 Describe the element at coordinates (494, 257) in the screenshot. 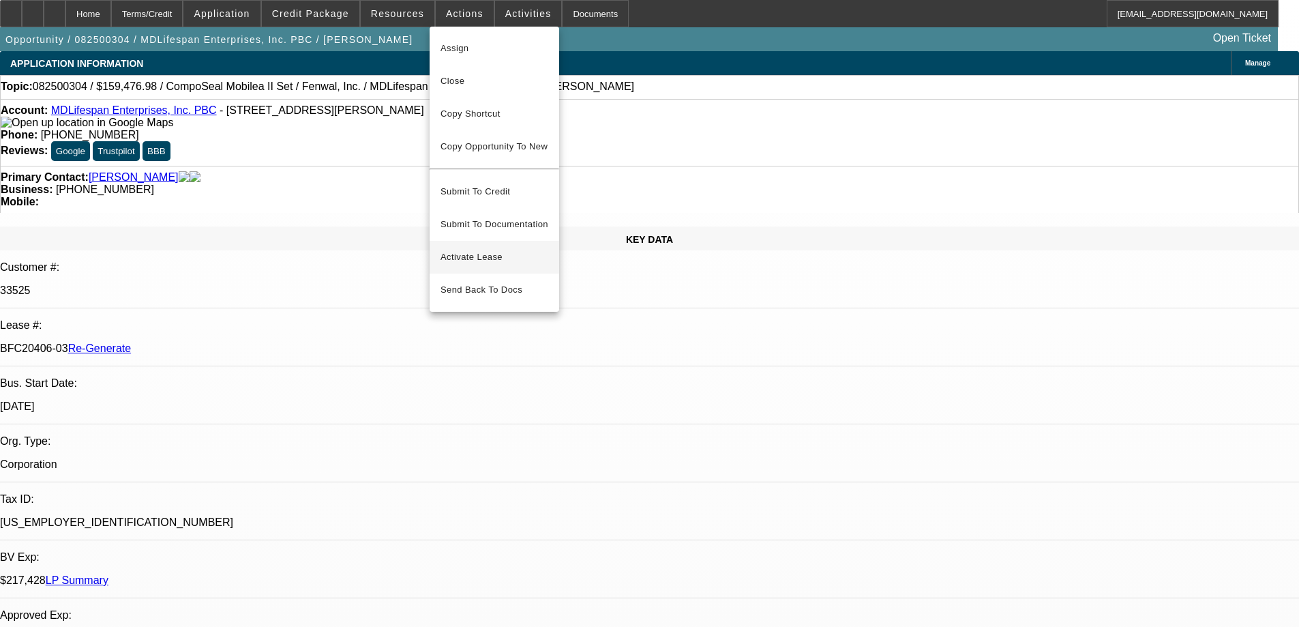

I see `span: Activate Lease` at that location.